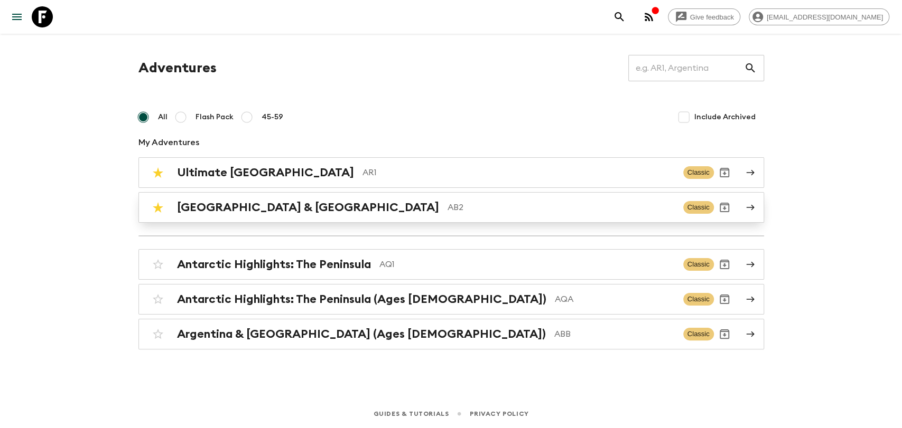 This screenshot has height=428, width=902. Describe the element at coordinates (614, 334) in the screenshot. I see `p: ABB` at that location.